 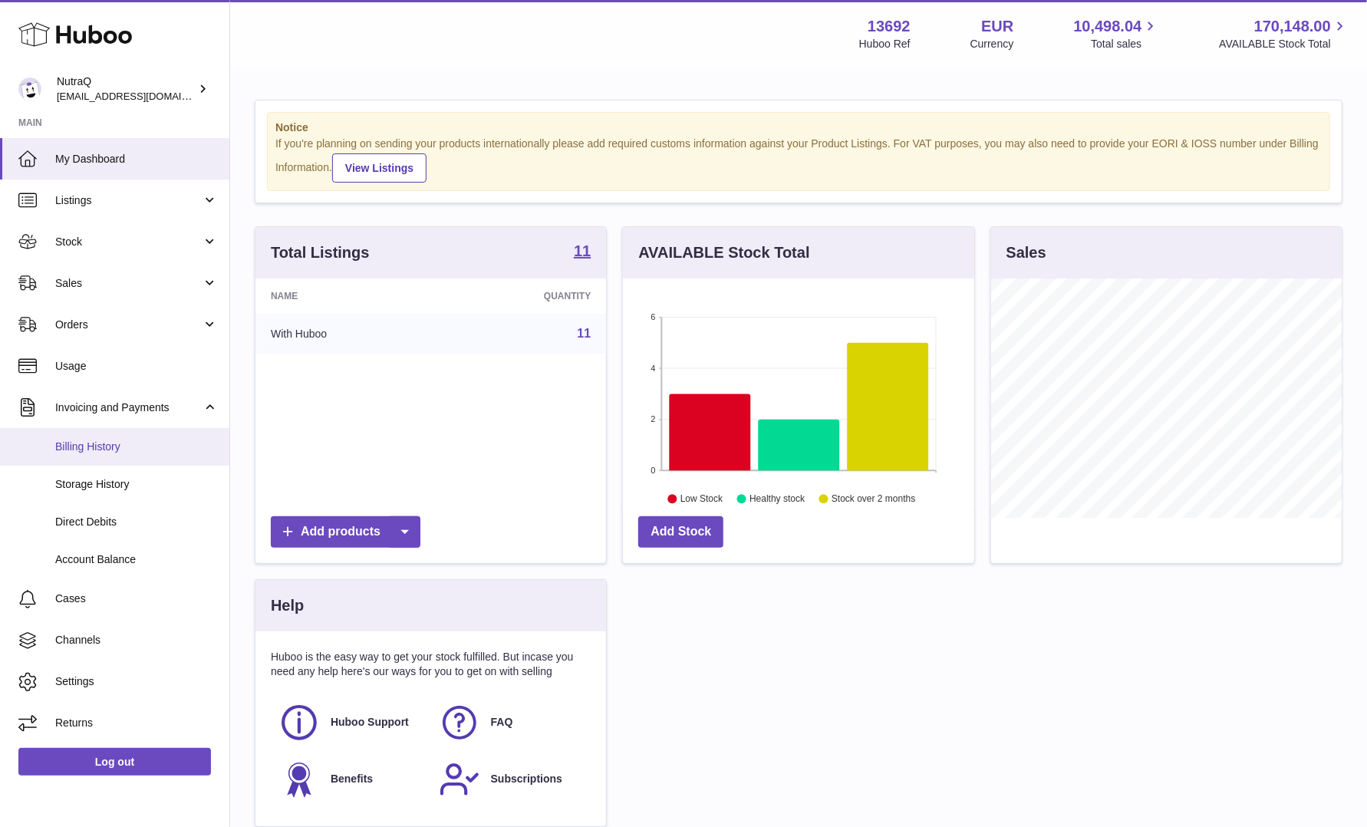 I want to click on text: 2, so click(x=653, y=419).